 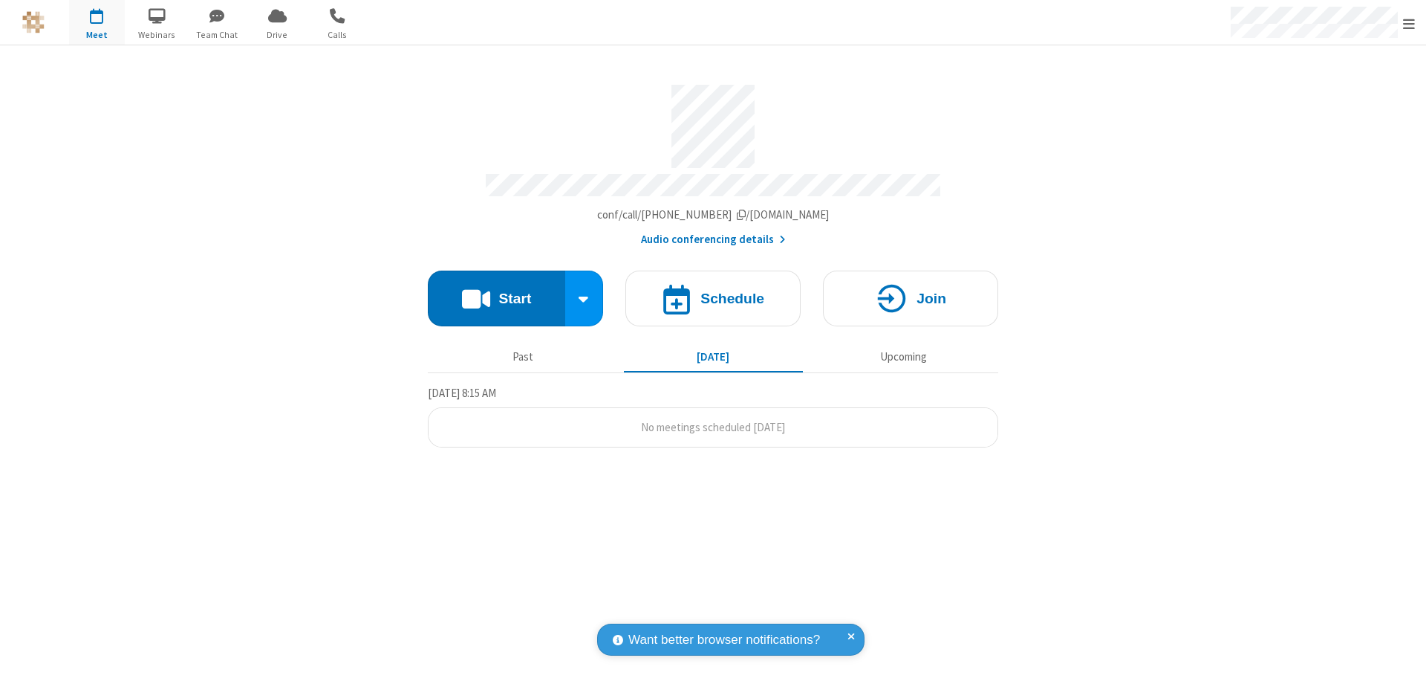 I want to click on span: Team Chat, so click(x=217, y=35).